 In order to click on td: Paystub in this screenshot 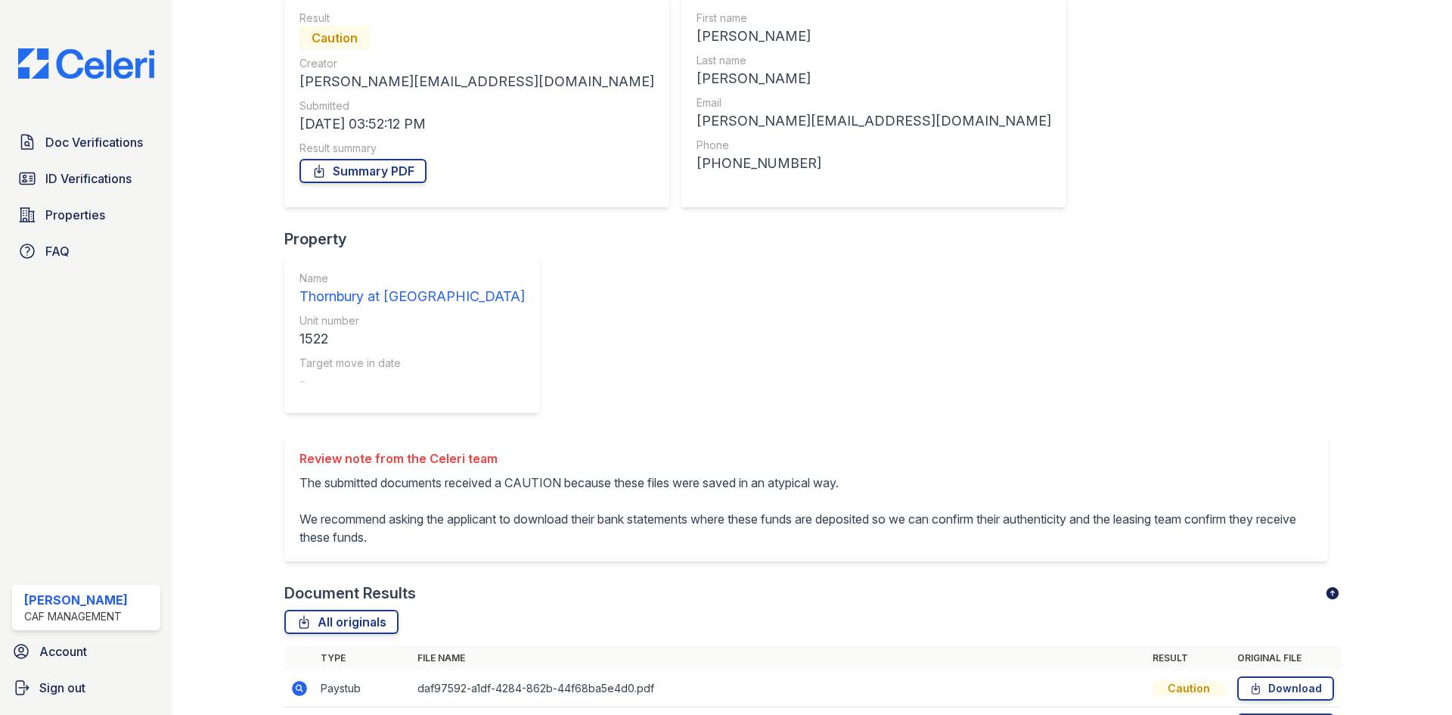, I will do `click(363, 688)`.